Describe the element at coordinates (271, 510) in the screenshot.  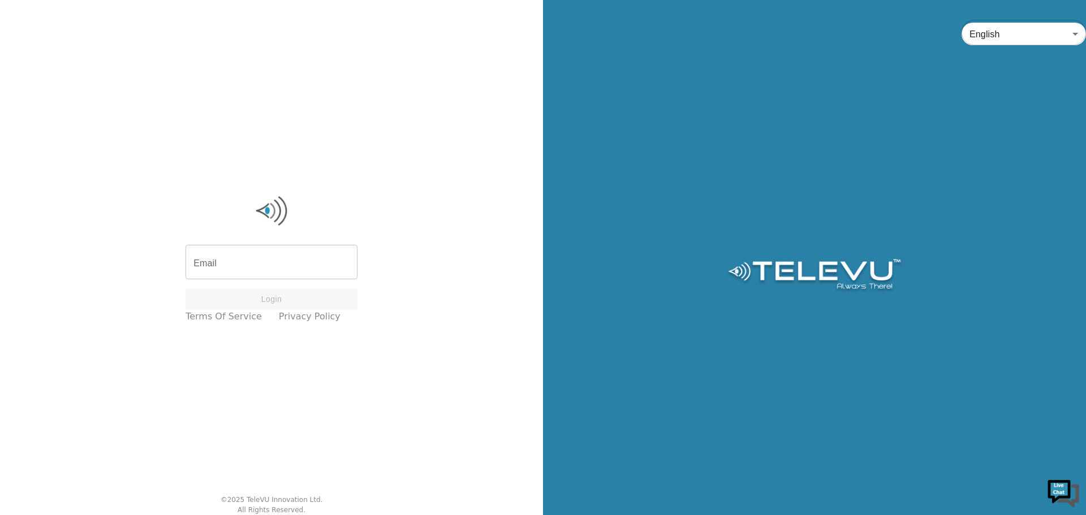
I see `div: All Rights Reserved.` at that location.